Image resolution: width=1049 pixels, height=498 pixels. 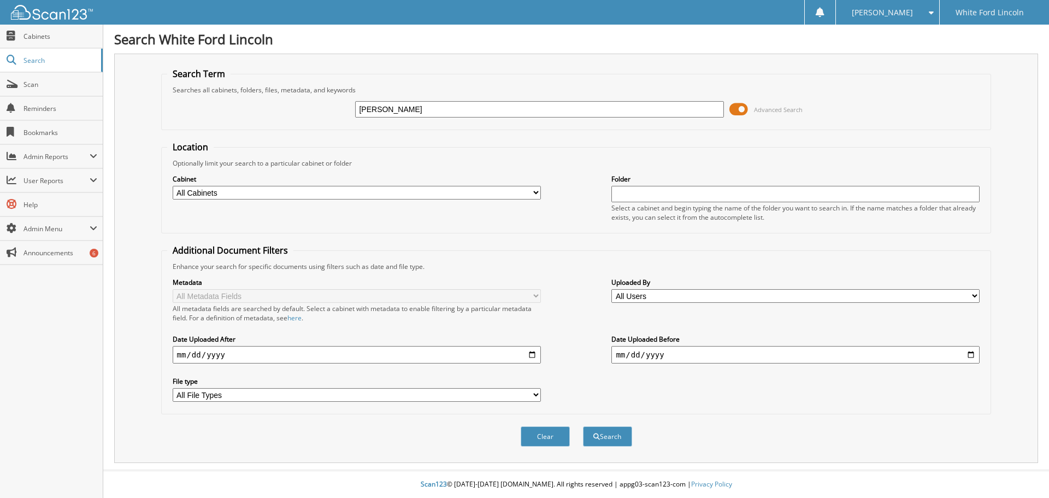 I want to click on input: start, so click(x=357, y=355).